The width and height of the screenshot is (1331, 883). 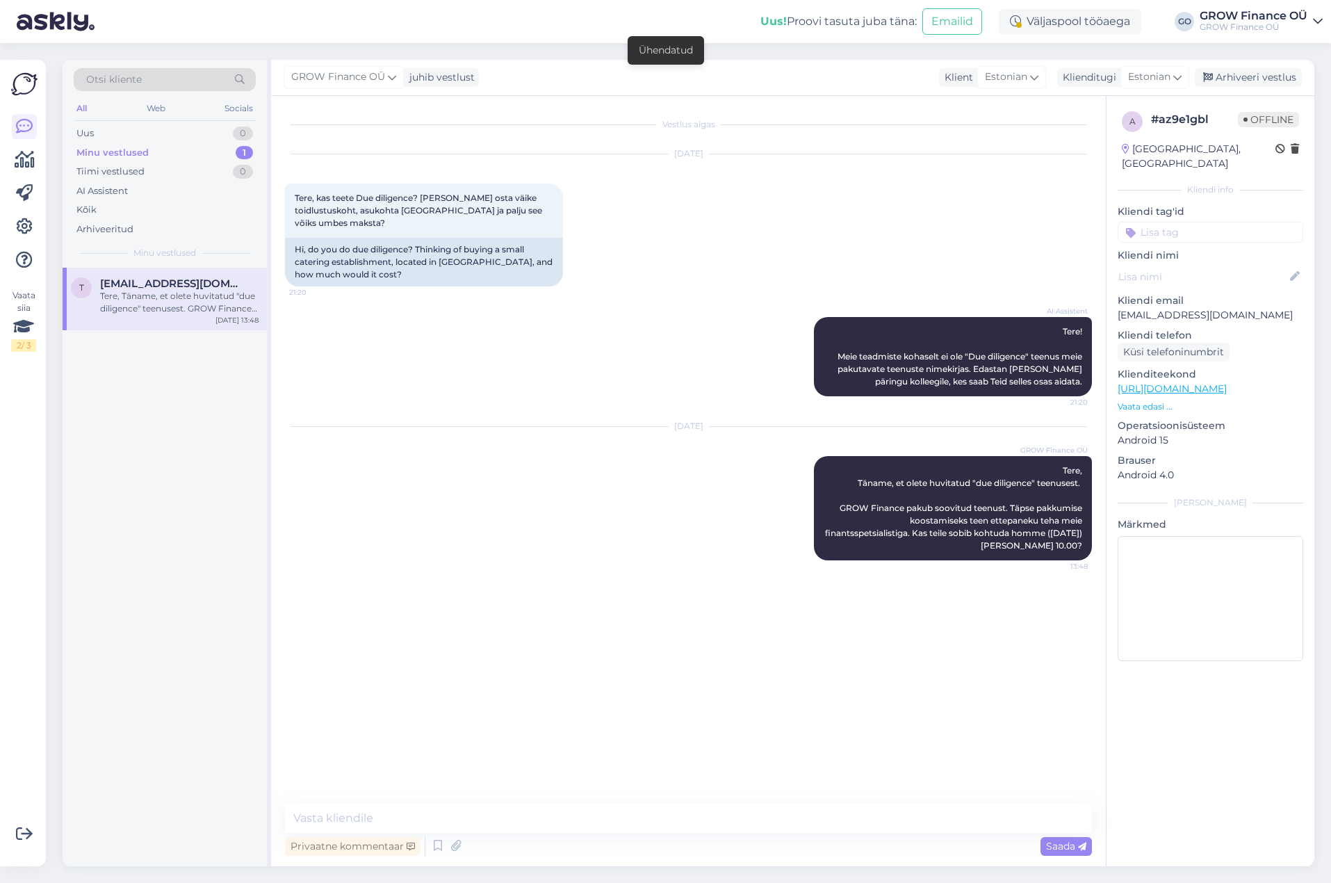 What do you see at coordinates (1210, 211) in the screenshot?
I see `p: Kliendi tag'id` at bounding box center [1210, 211].